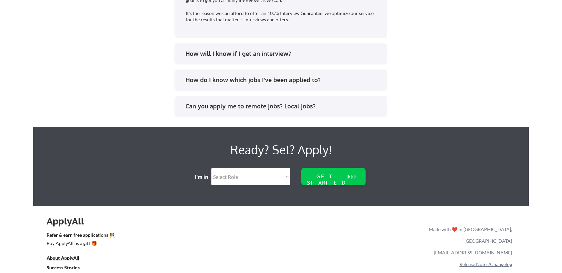 The image size is (562, 273). Describe the element at coordinates (69, 221) in the screenshot. I see `div: ApplyAll` at that location.